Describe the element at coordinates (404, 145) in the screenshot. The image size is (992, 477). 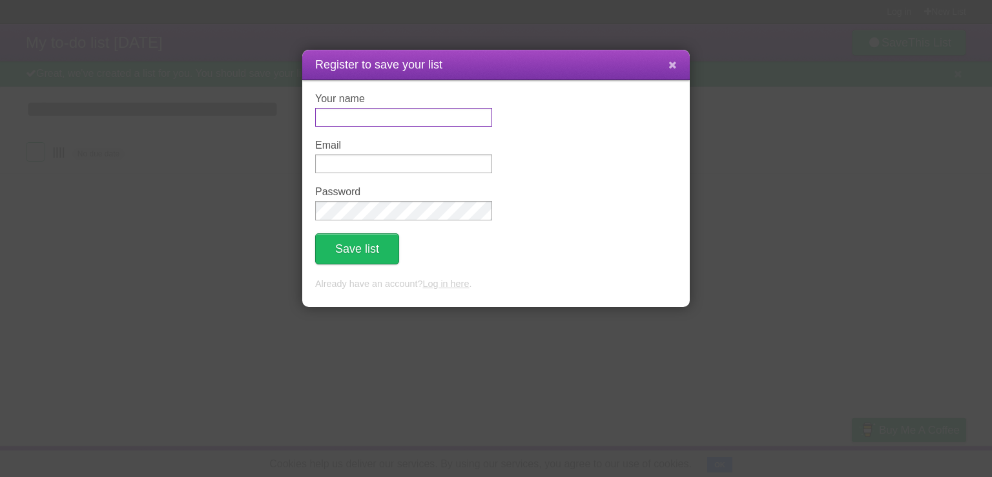
I see `label: Email` at that location.